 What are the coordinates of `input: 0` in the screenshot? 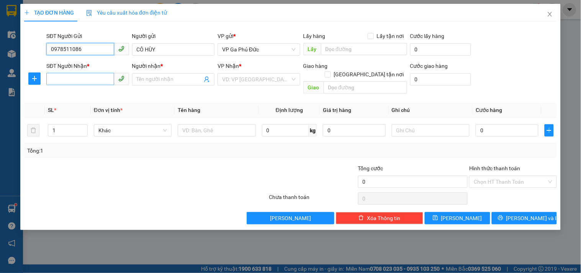 It's located at (354, 130).